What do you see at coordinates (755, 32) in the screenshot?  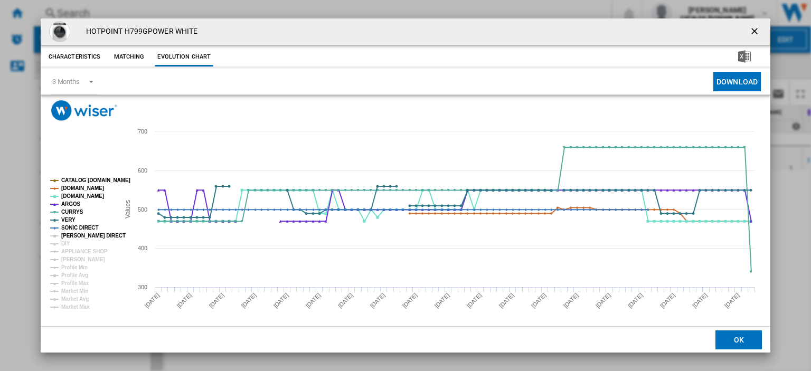 I see `button: getI18NText('BUTTONS.CLOSE_DIALOG')` at bounding box center [755, 32].